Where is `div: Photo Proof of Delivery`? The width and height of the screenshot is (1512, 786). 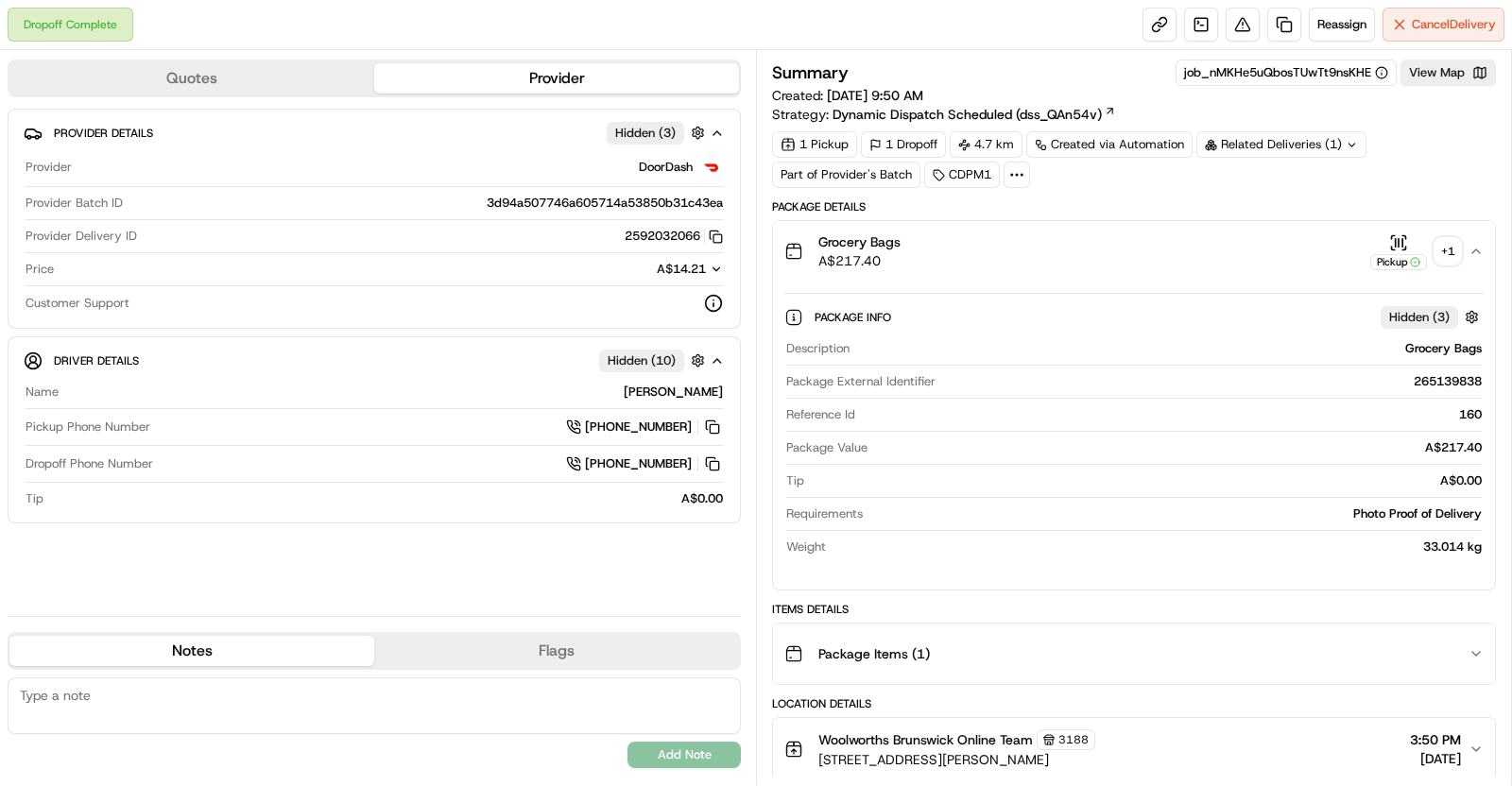
div: Photo Proof of Delivery is located at coordinates (1176, 514).